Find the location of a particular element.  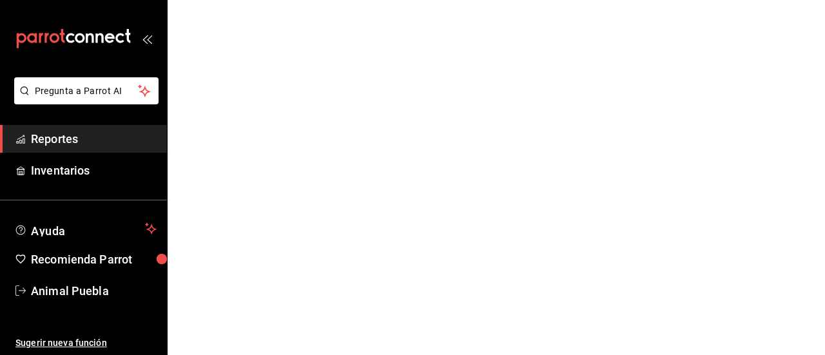

span: Inventarios is located at coordinates (93, 170).